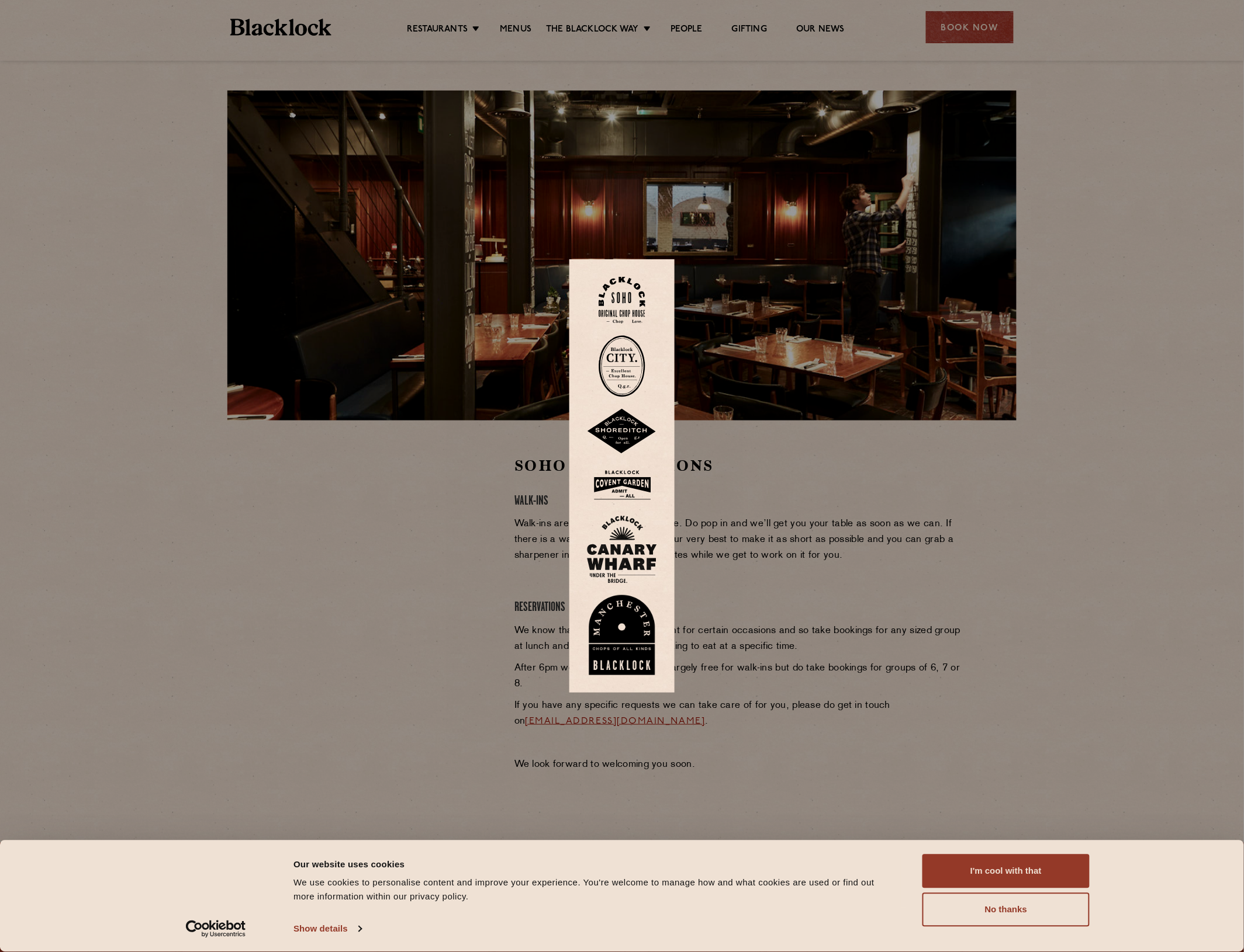 The width and height of the screenshot is (1244, 952). Describe the element at coordinates (327, 930) in the screenshot. I see `a: Show details` at that location.